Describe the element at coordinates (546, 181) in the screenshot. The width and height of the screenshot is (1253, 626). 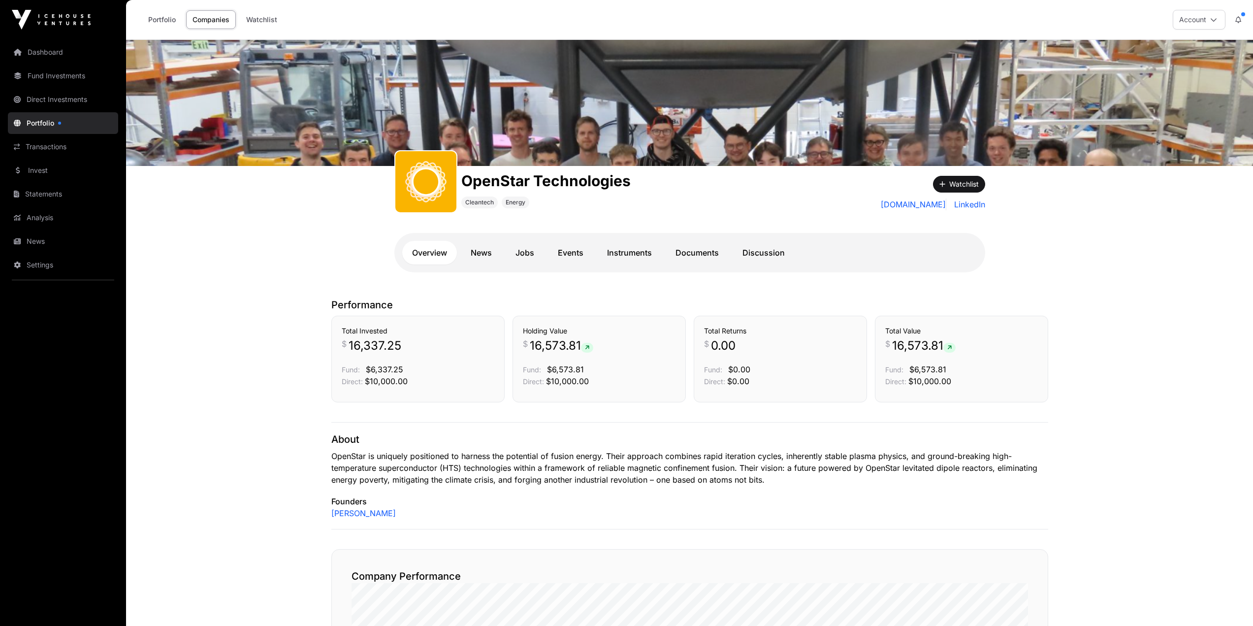
I see `h1: OpenStar Technologies` at that location.